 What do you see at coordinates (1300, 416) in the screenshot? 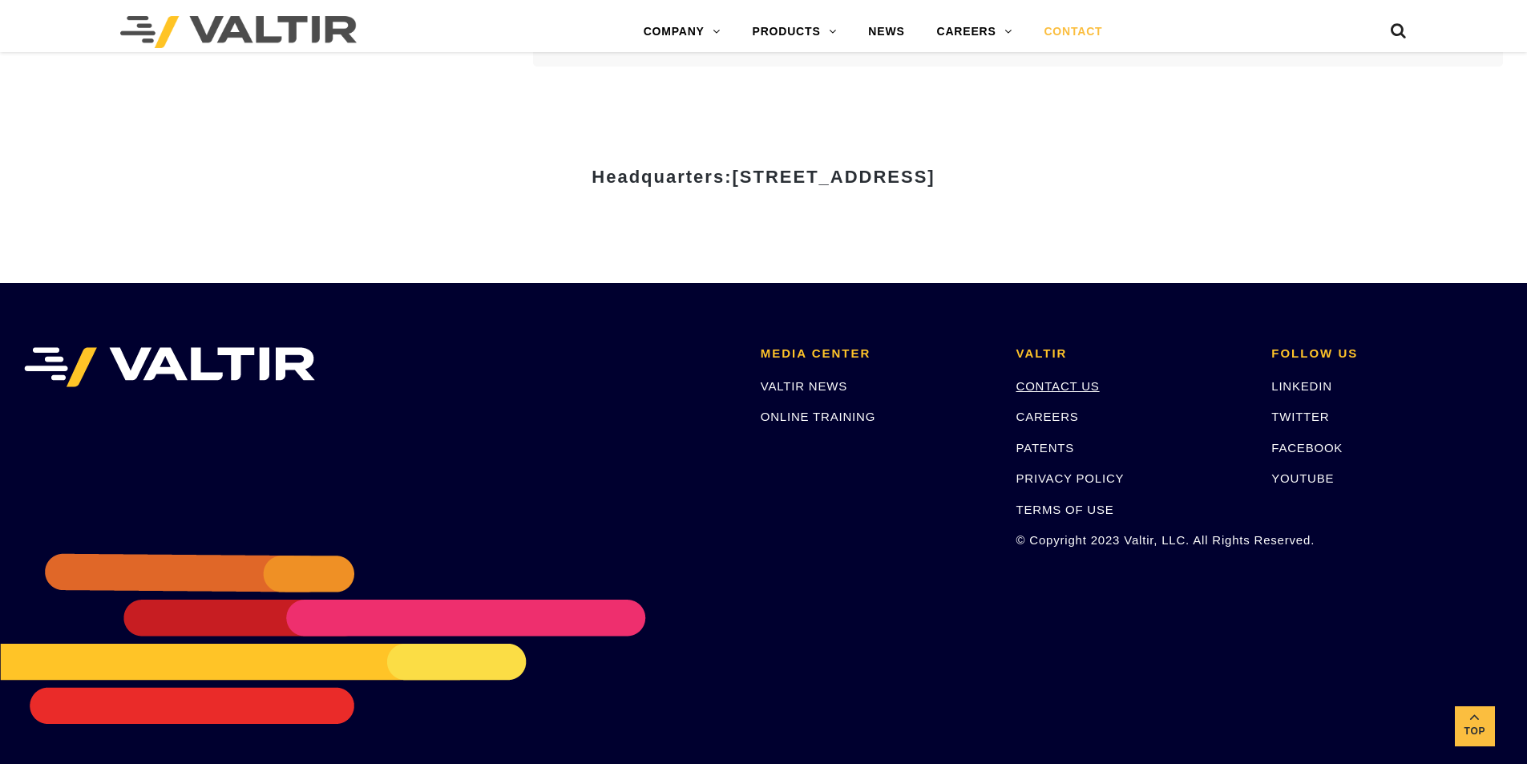
I see `a: TWITTER` at bounding box center [1300, 416].